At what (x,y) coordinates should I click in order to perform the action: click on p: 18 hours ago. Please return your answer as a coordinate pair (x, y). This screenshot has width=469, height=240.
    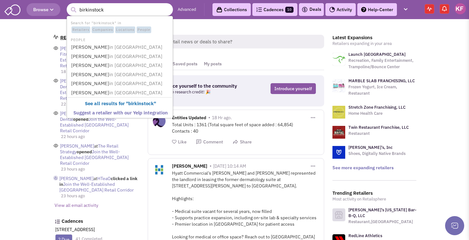
    Looking at the image, I should click on (100, 72).